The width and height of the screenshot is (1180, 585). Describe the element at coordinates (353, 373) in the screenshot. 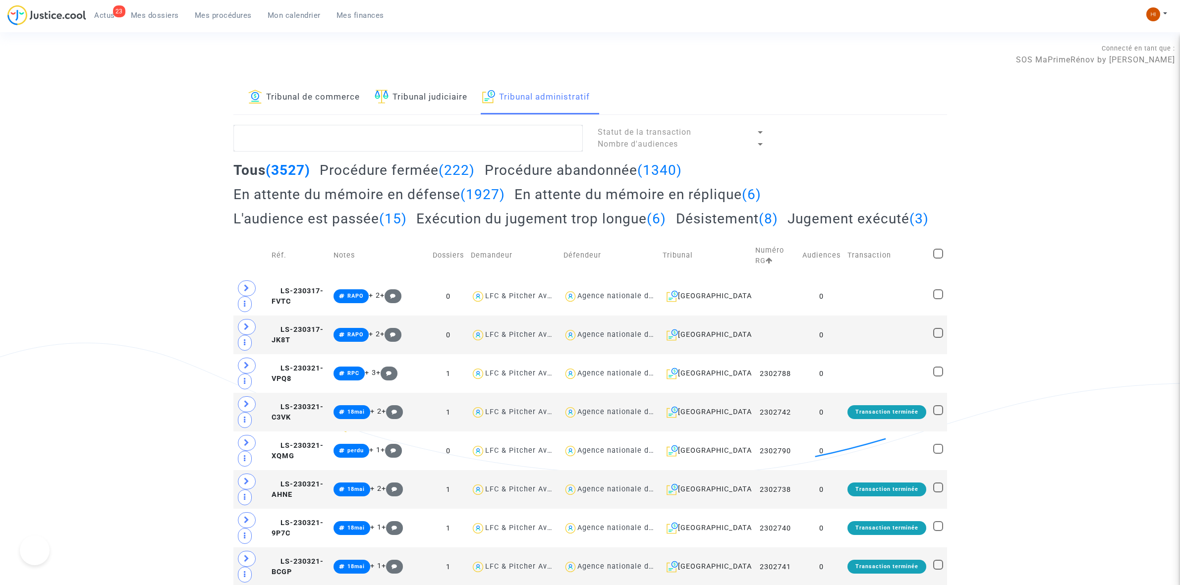

I see `span: RPC` at that location.